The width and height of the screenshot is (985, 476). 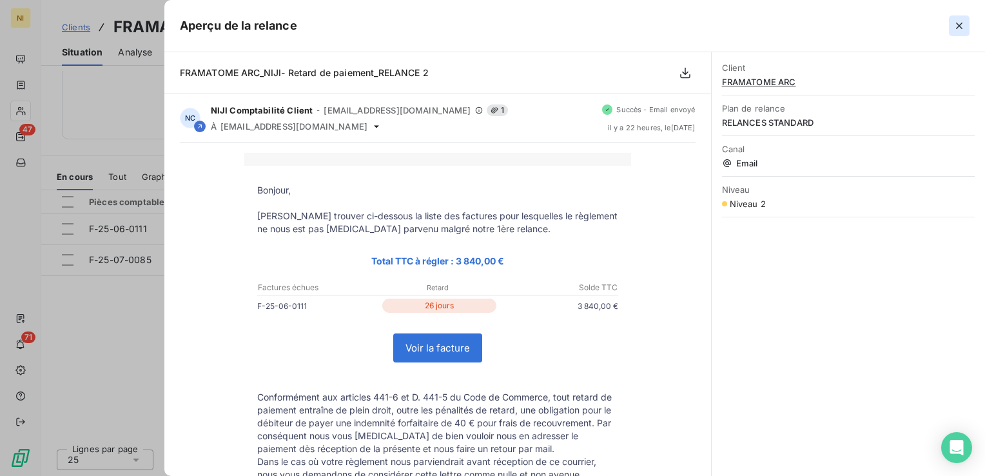 What do you see at coordinates (190, 118) in the screenshot?
I see `div: NC` at bounding box center [190, 118].